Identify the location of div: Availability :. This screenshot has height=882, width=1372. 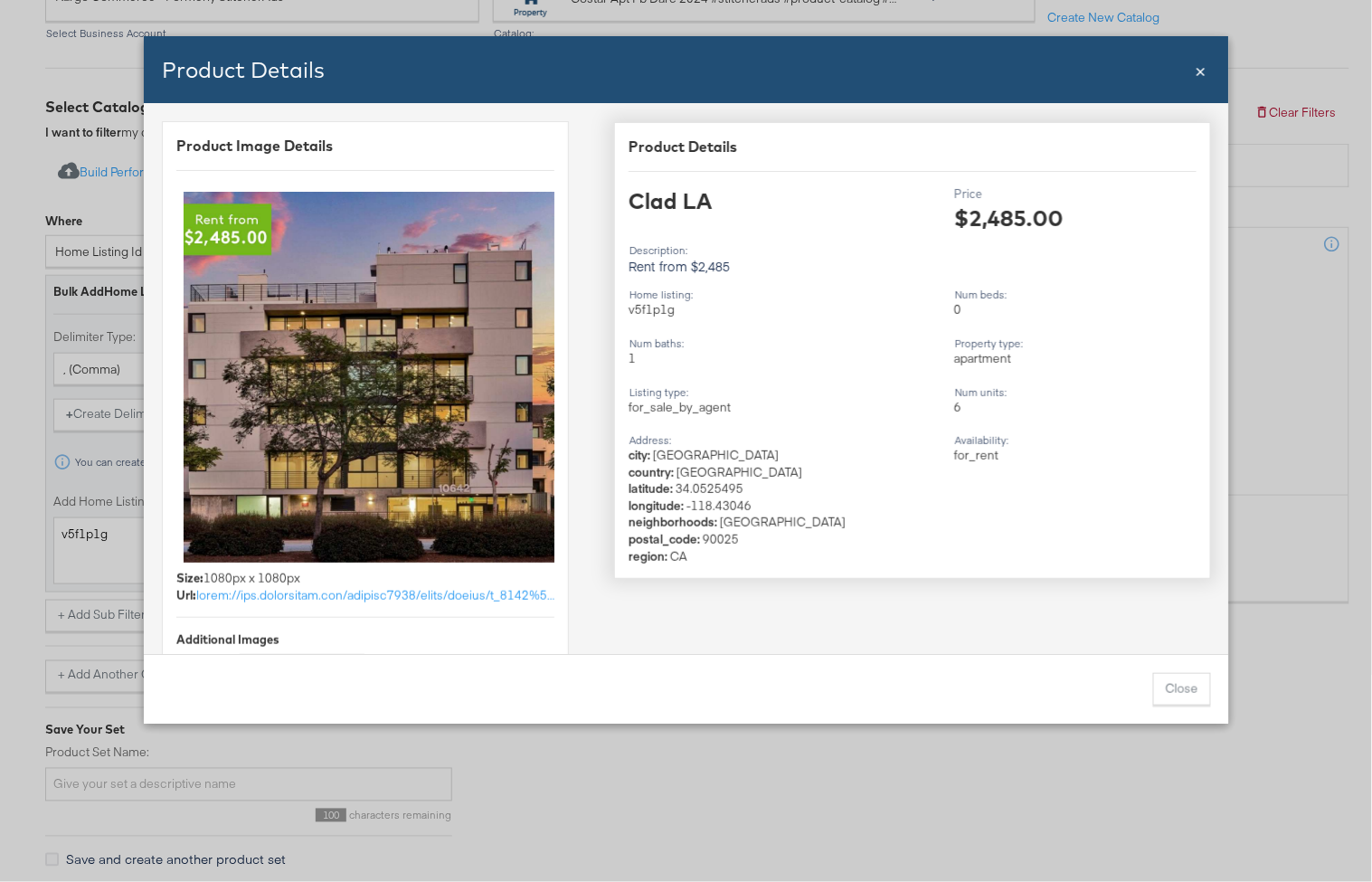
(1075, 441).